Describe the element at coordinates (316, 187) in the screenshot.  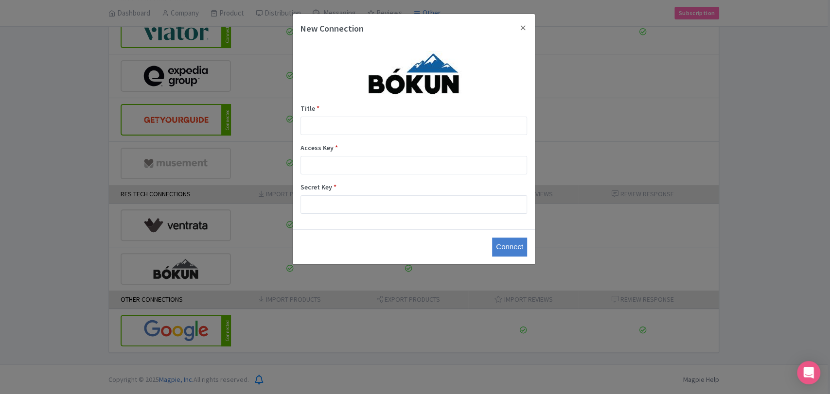
I see `span: Secret Key` at that location.